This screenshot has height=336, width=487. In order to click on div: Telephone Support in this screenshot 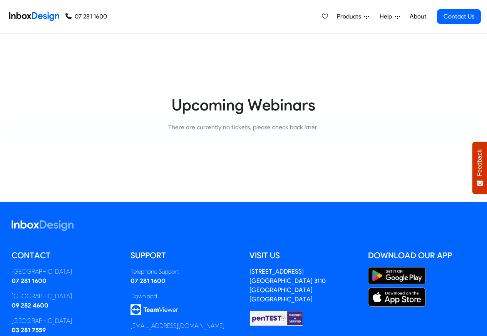, I will do `click(184, 272)`.